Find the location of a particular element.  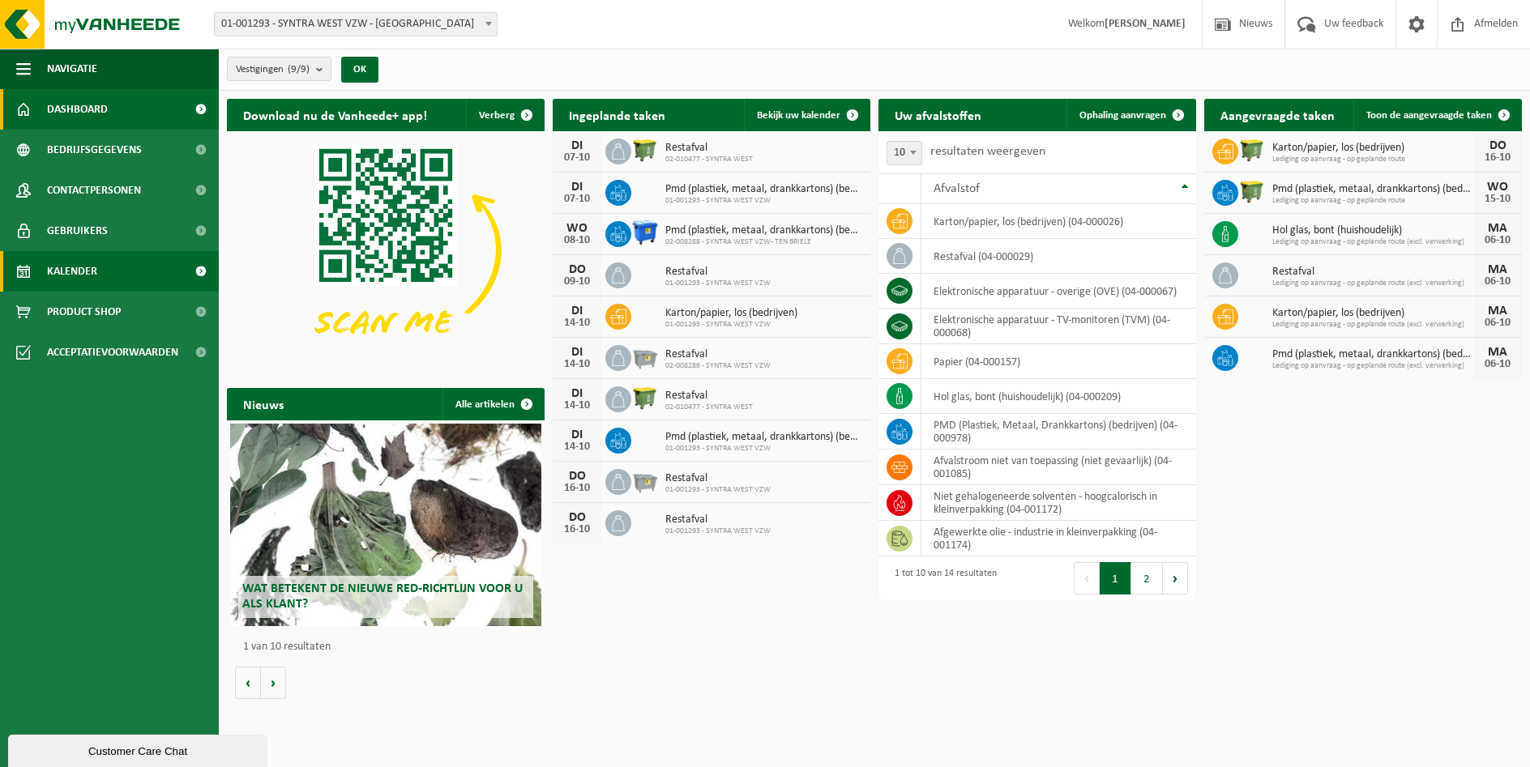

span: Kalender is located at coordinates (72, 271).